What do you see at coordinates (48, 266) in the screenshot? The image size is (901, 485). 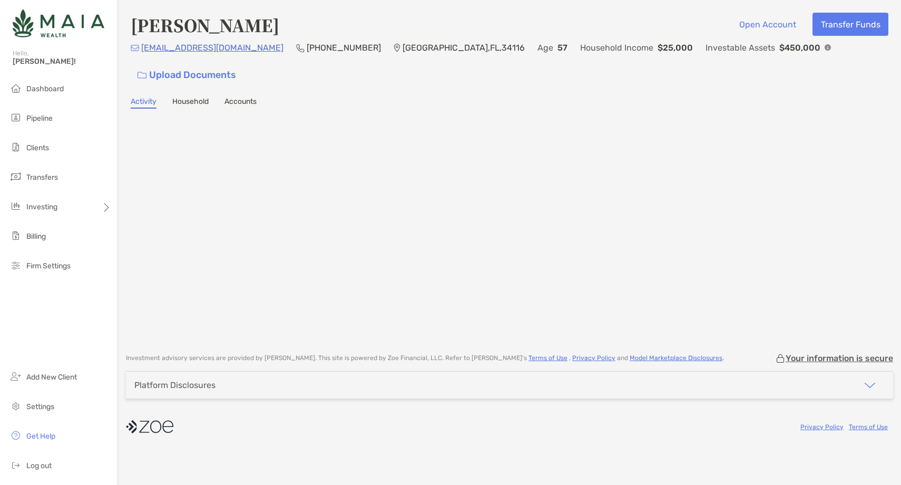 I see `span: Firm Settings` at bounding box center [48, 266].